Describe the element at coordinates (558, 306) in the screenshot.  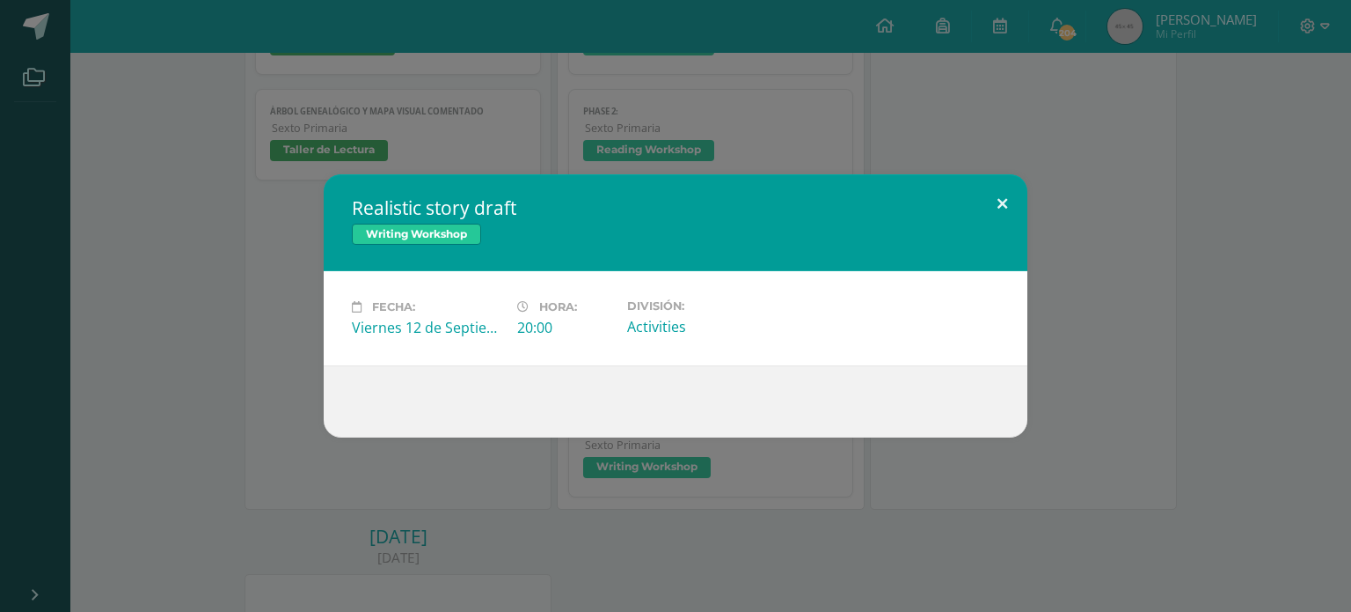
I see `span: Hora:` at that location.